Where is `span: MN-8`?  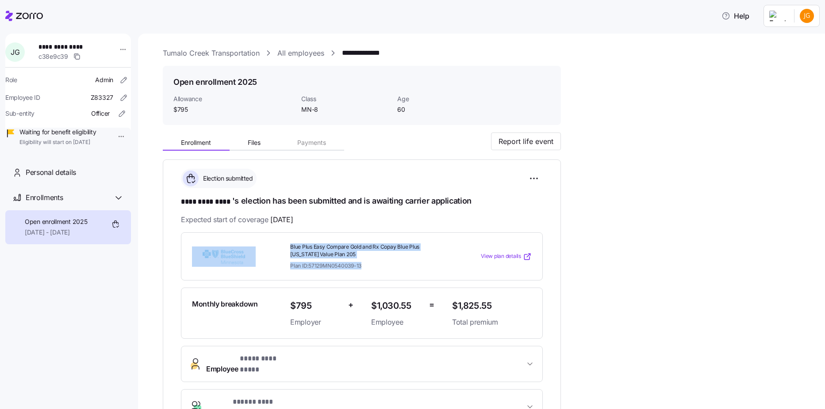 span: MN-8 is located at coordinates (345, 110).